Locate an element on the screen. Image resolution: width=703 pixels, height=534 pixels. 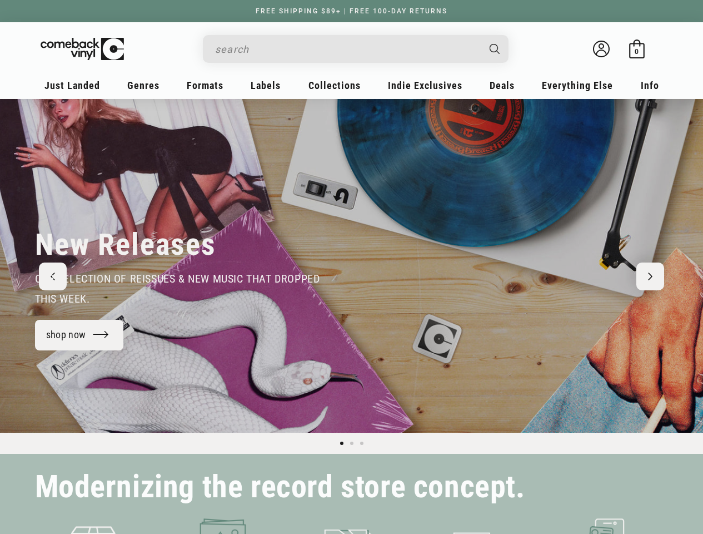
a: shop now is located at coordinates (80, 335).